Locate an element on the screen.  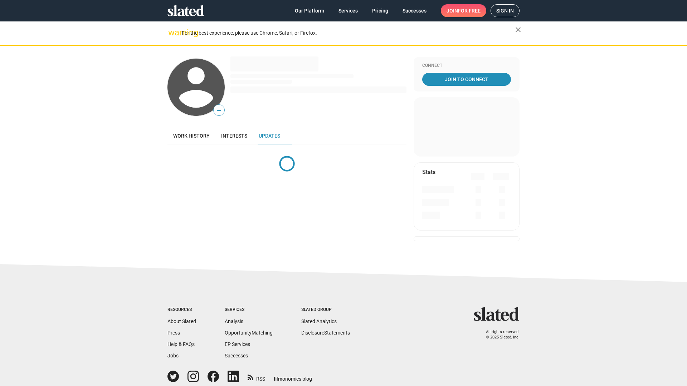
span: Interests is located at coordinates (234, 136).